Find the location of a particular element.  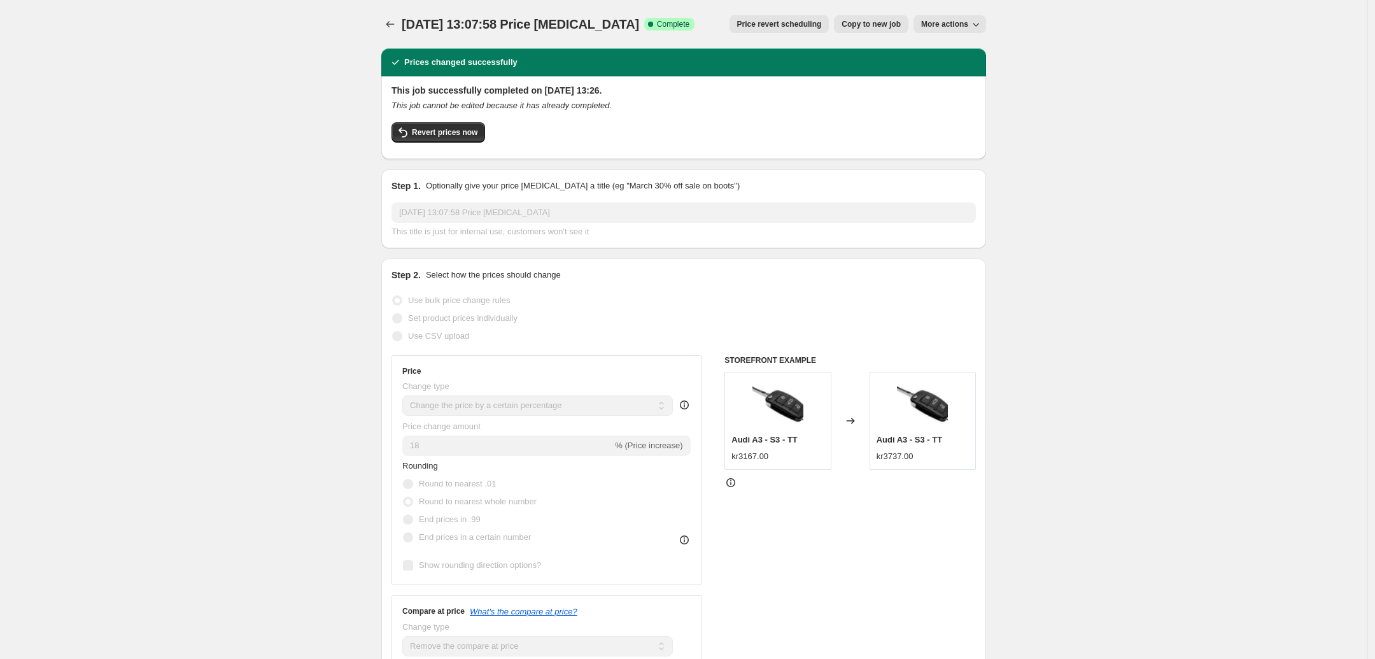

i: This job cannot be edited because it has already completed. is located at coordinates (502, 105).